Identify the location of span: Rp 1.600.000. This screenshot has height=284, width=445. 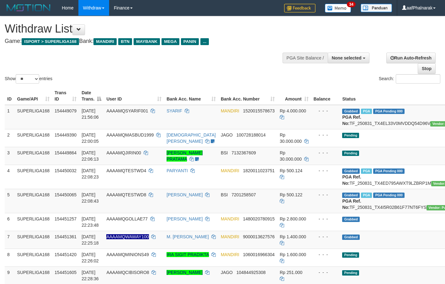
(293, 255).